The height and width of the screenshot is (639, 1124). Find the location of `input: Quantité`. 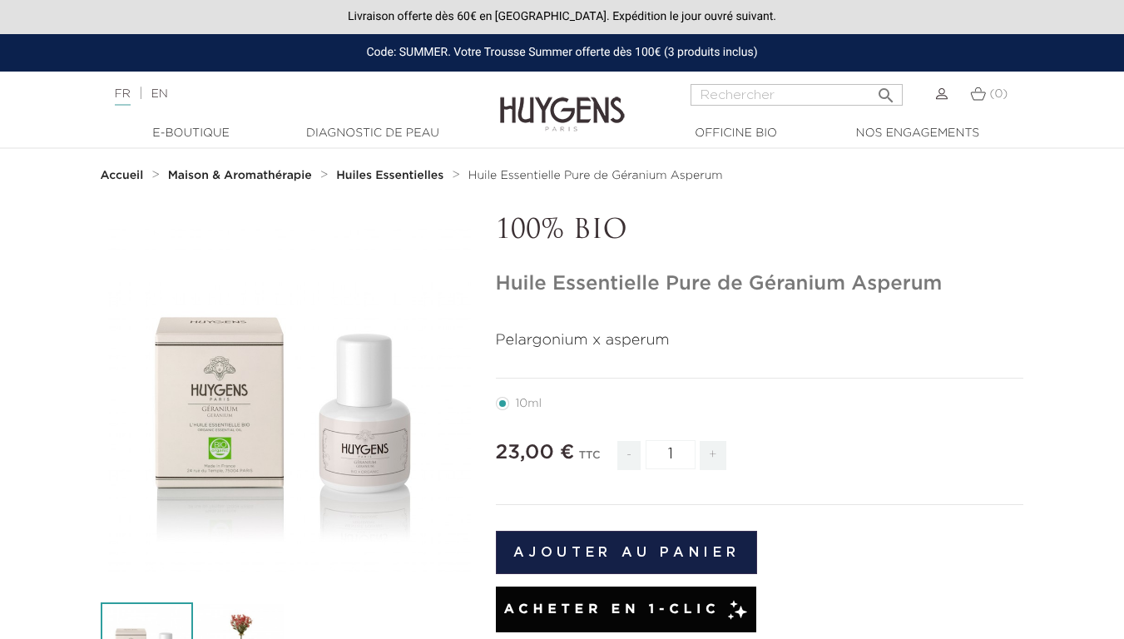

input: Quantité is located at coordinates (671, 454).